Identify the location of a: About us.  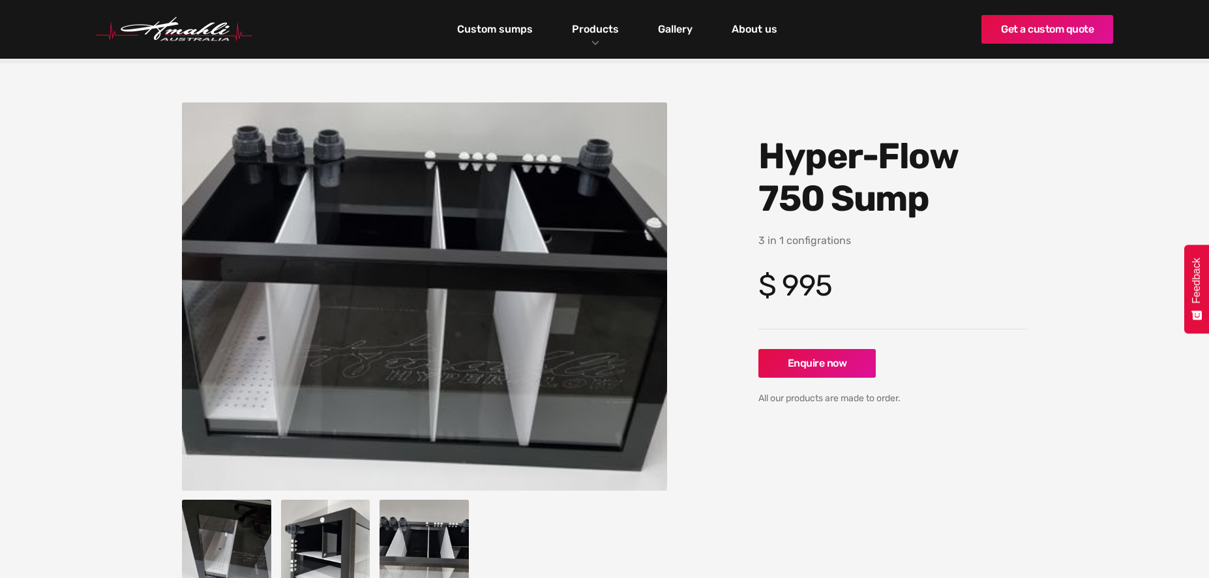
(754, 29).